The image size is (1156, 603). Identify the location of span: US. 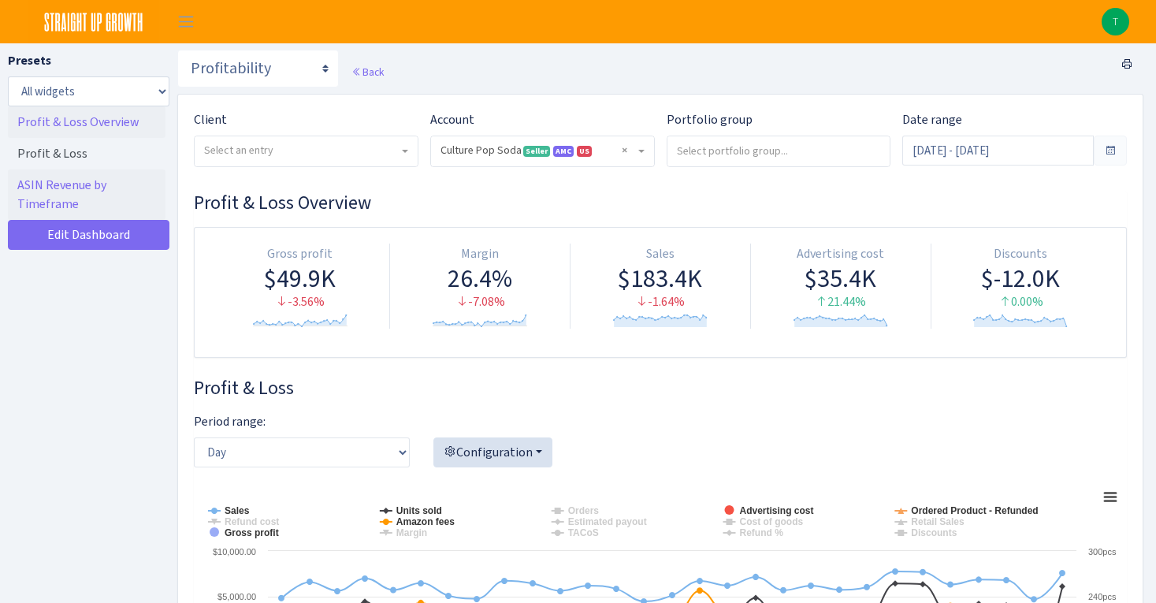
(584, 151).